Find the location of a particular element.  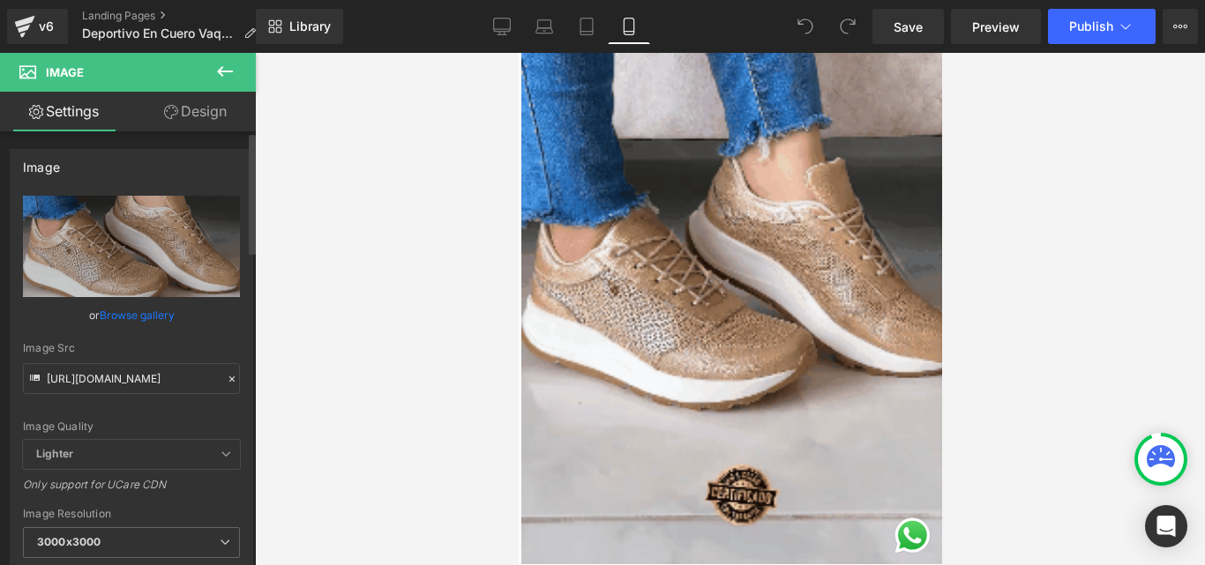

a: Mobile is located at coordinates (629, 26).